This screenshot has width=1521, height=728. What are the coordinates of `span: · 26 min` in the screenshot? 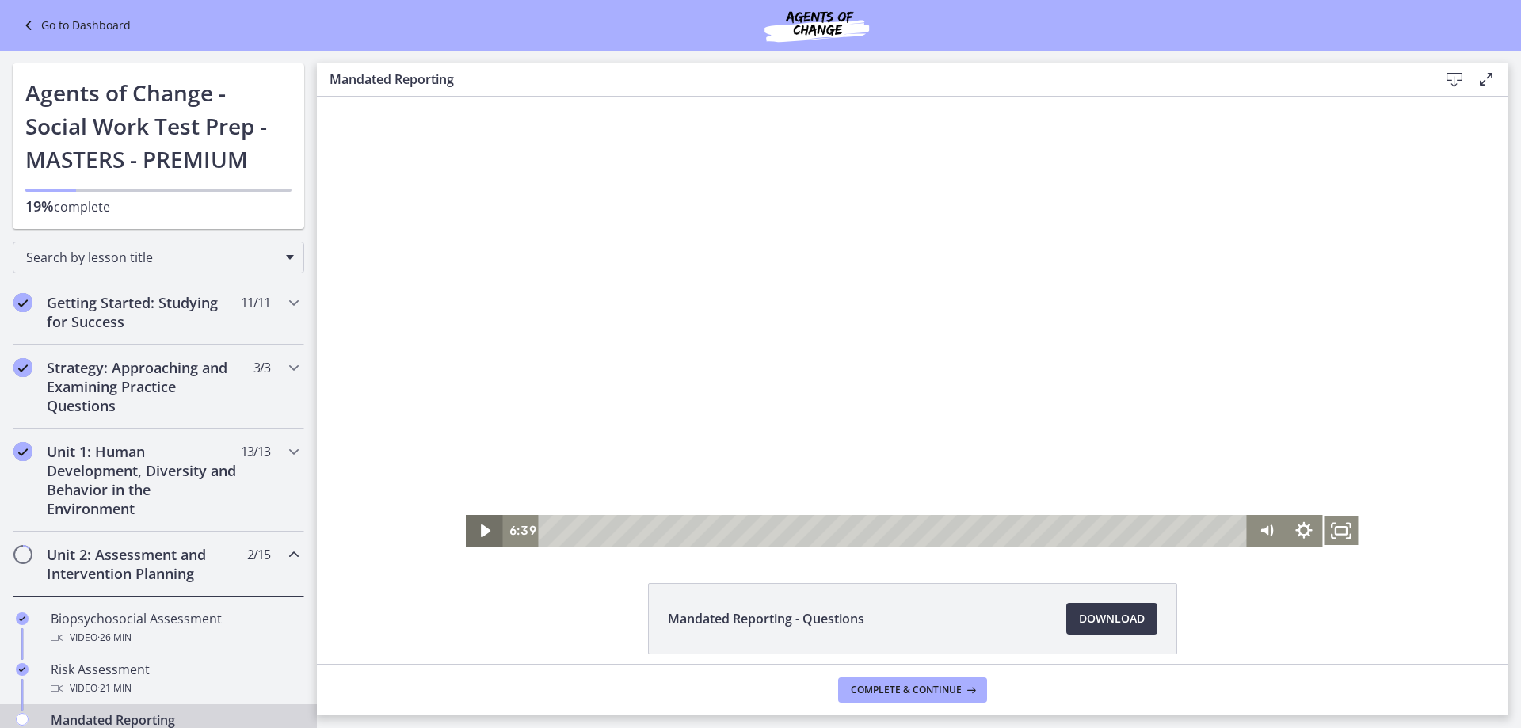 It's located at (114, 638).